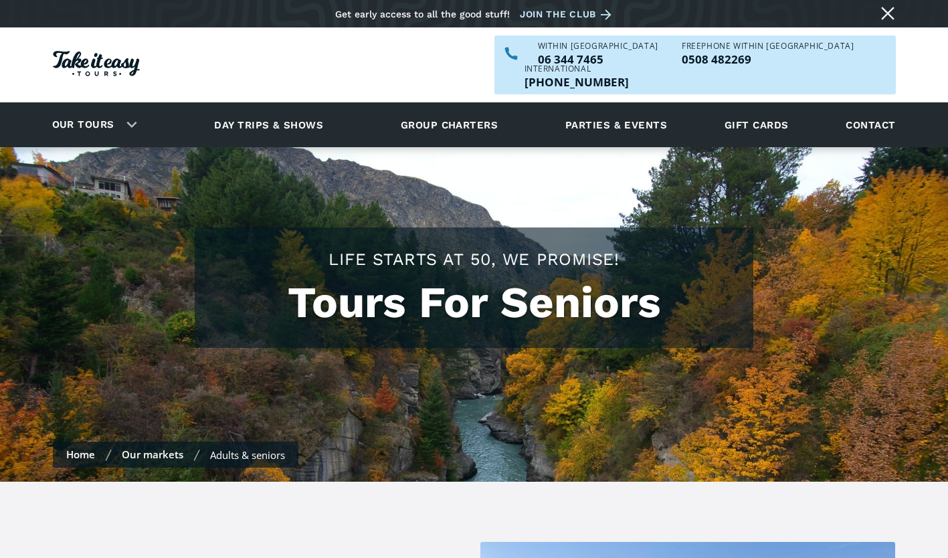 The image size is (948, 558). I want to click on div: Our tours, so click(92, 124).